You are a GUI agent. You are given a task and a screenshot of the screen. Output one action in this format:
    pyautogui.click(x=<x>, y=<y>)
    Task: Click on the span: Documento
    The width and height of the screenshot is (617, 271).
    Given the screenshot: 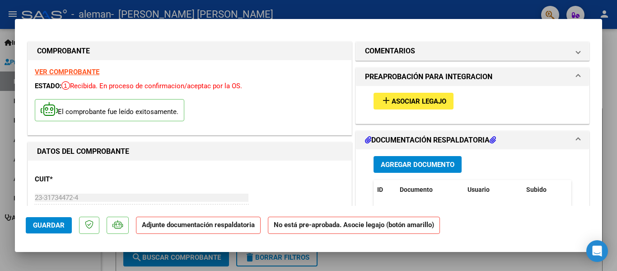 What is the action you would take?
    pyautogui.click(x=416, y=189)
    